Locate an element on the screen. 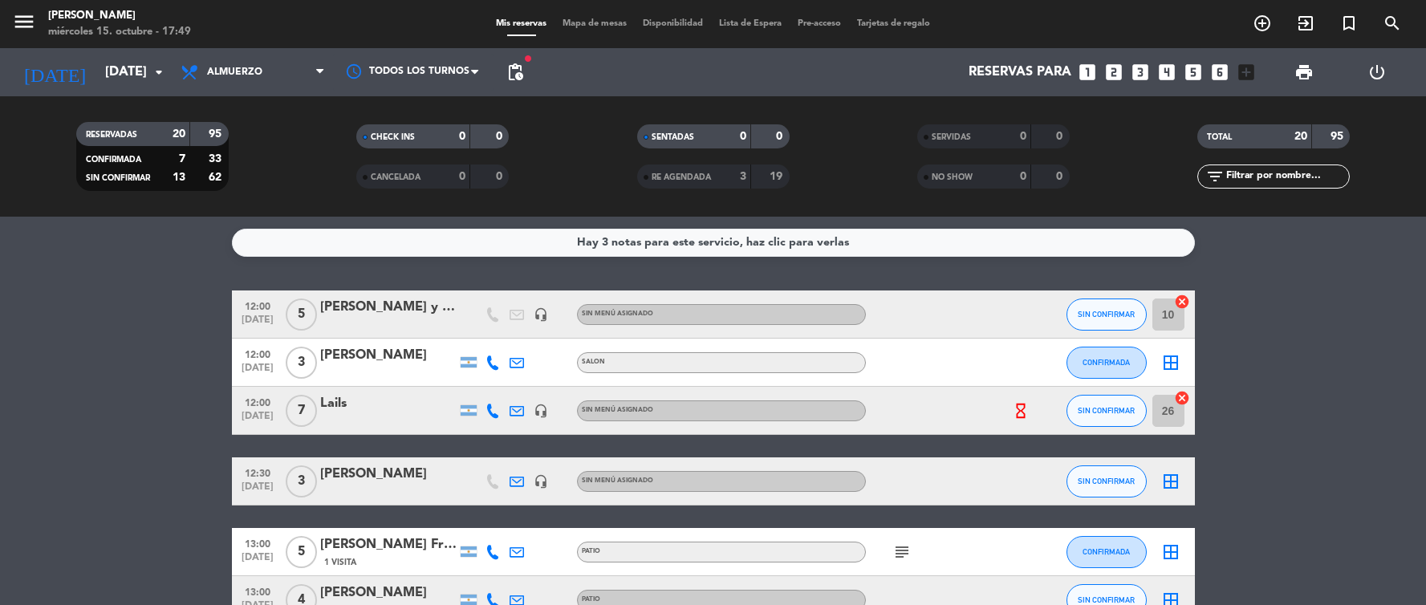  i: filter_list is located at coordinates (1215, 177).